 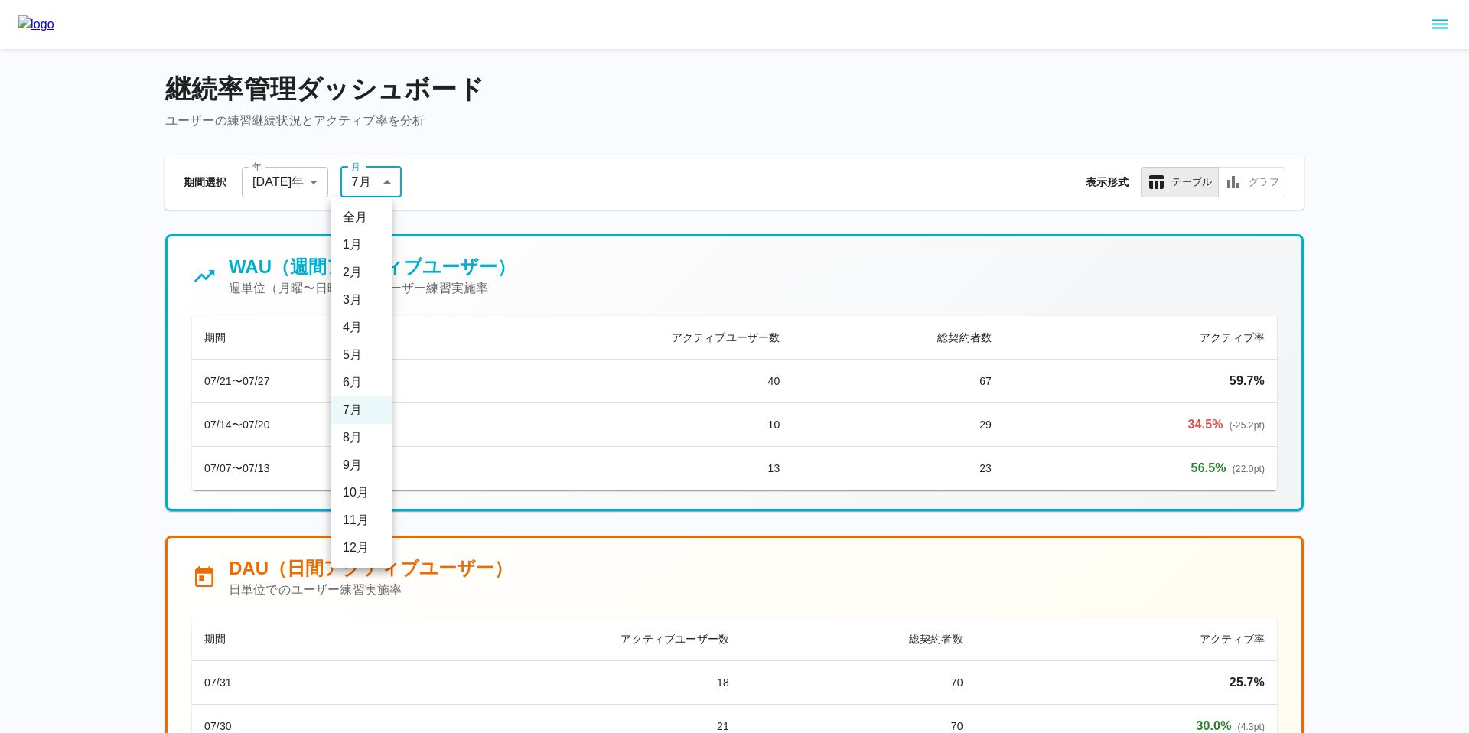 I want to click on li: 3 月, so click(x=361, y=300).